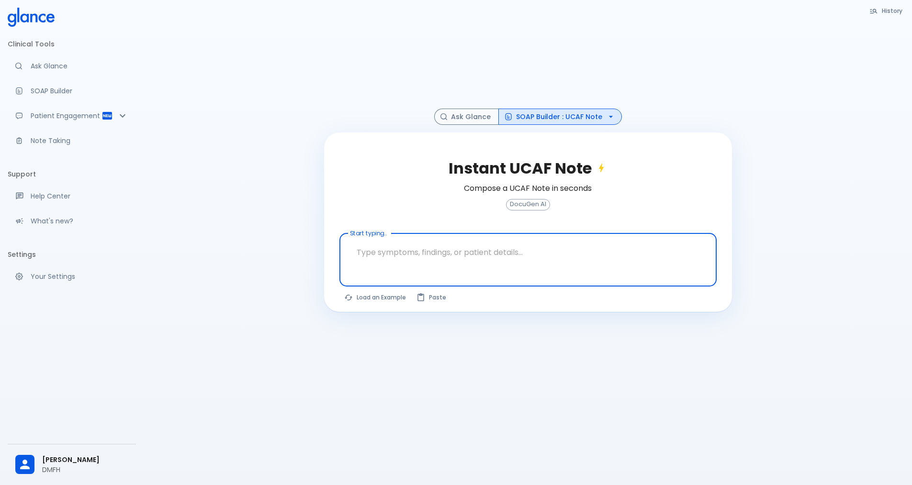 The height and width of the screenshot is (485, 912). Describe the element at coordinates (72, 44) in the screenshot. I see `li: Clinical Tools` at that location.